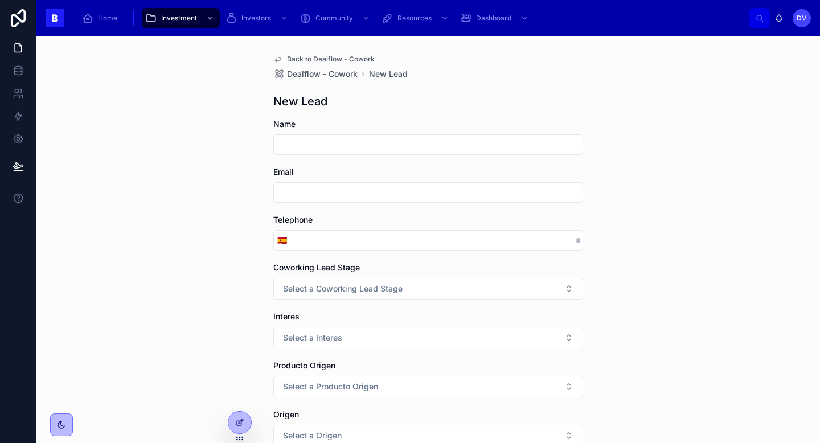 The height and width of the screenshot is (443, 820). Describe the element at coordinates (258, 18) in the screenshot. I see `a: Investors` at that location.